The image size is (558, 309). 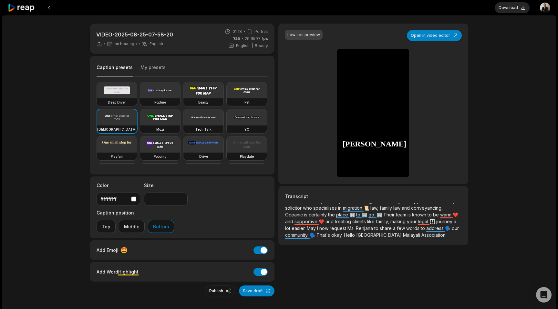 I want to click on span: known, so click(x=420, y=215).